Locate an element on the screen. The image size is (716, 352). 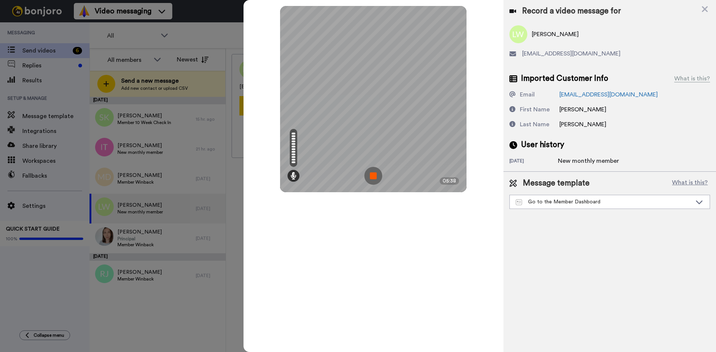
img: ic_record_stop.svg is located at coordinates (373, 176).